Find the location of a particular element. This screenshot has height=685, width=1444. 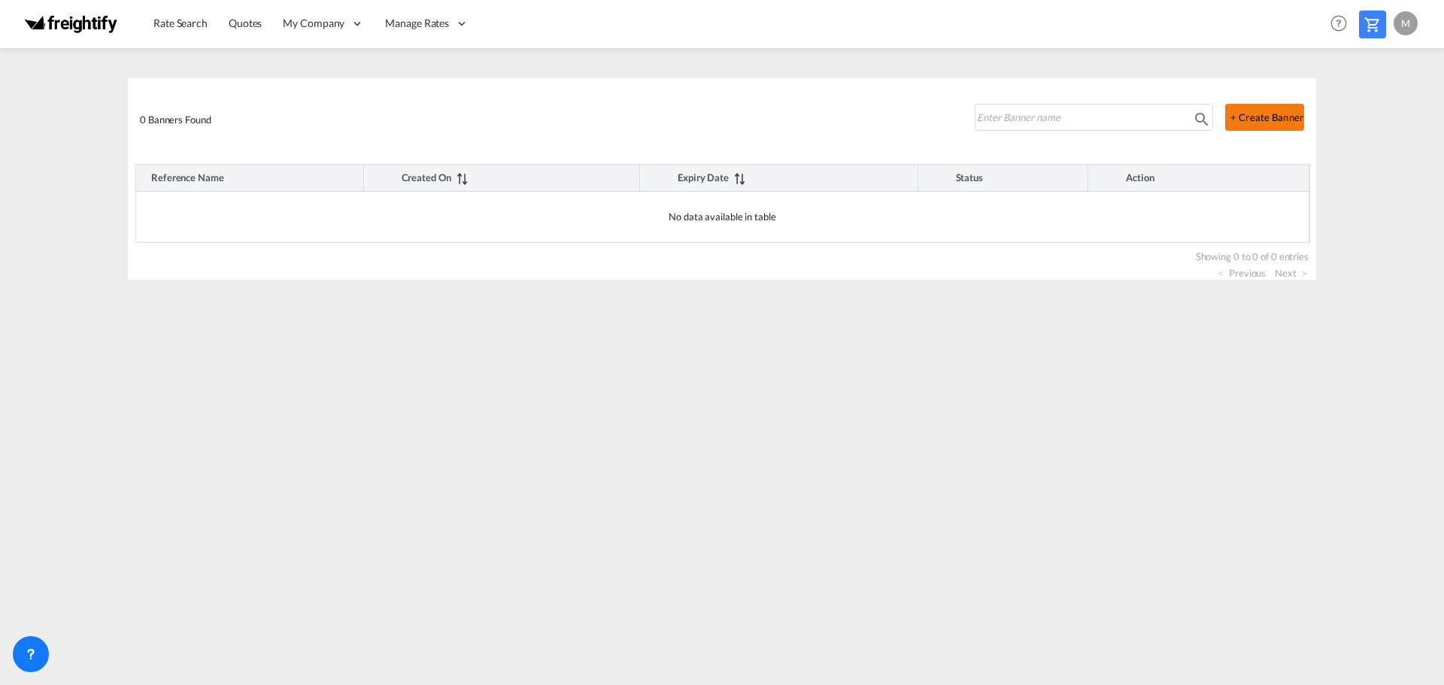

th: Reference Name is located at coordinates (250, 178).